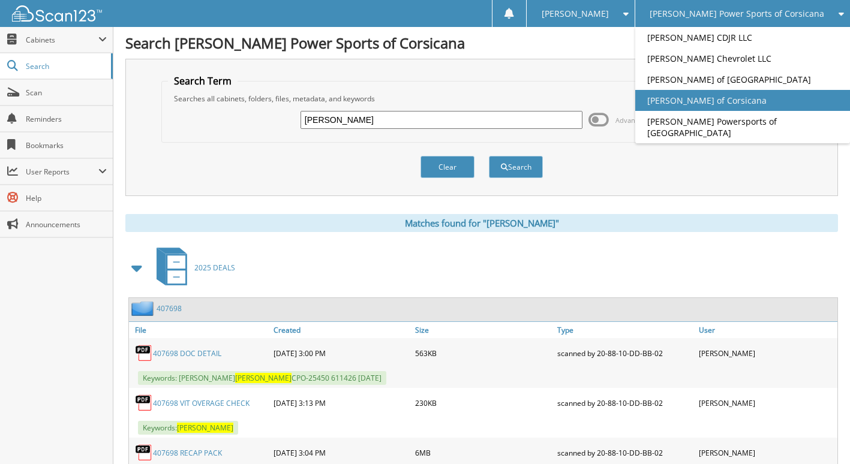 This screenshot has width=850, height=464. Describe the element at coordinates (192, 268) in the screenshot. I see `a: 2025 DEALS` at that location.